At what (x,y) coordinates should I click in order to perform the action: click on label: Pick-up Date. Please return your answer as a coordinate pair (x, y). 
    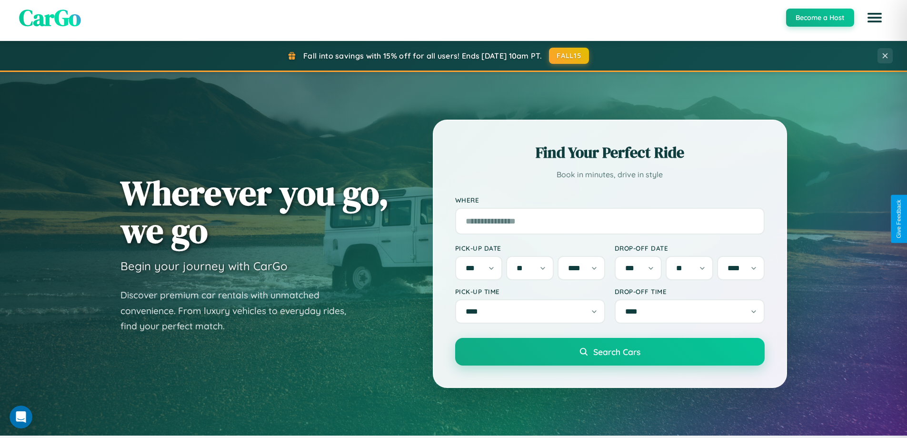
    Looking at the image, I should click on (530, 248).